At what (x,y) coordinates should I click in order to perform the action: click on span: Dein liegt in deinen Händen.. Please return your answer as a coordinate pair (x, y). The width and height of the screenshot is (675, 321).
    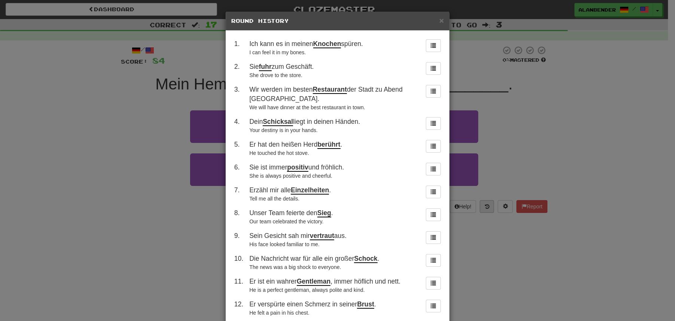
    Looking at the image, I should click on (305, 122).